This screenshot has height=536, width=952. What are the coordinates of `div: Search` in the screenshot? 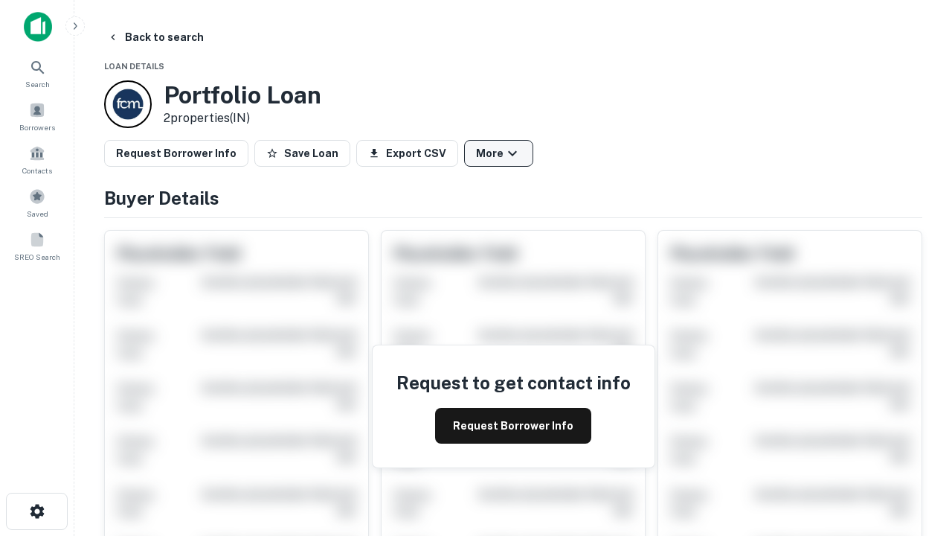 It's located at (37, 73).